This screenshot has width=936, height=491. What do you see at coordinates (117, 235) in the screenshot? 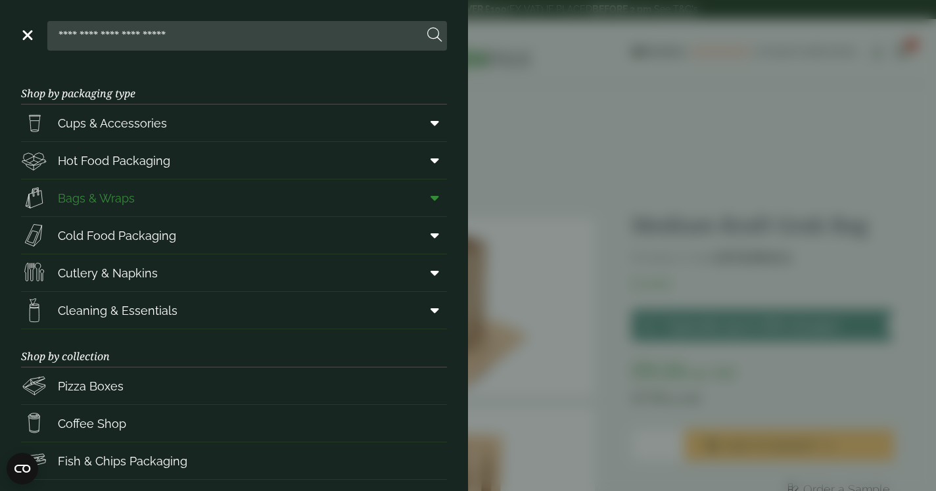
I see `span: Cold Food Packaging` at bounding box center [117, 235].